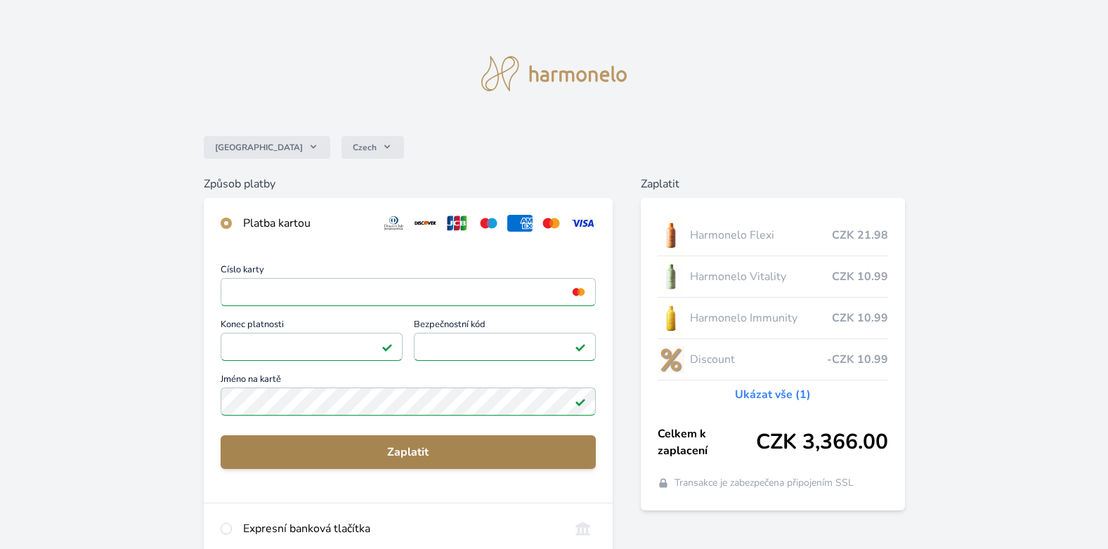 The height and width of the screenshot is (549, 1108). What do you see at coordinates (860, 235) in the screenshot?
I see `span: CZK 21.98` at bounding box center [860, 235].